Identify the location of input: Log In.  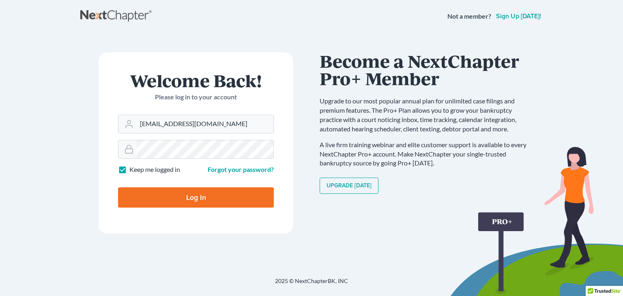
(196, 197).